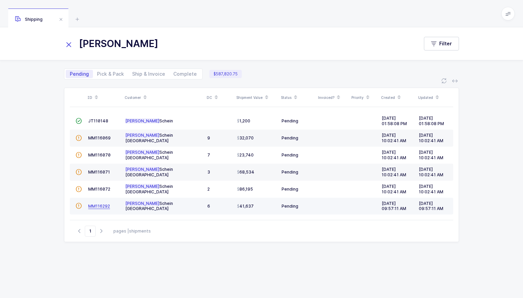  I want to click on span: MM116292, so click(99, 206).